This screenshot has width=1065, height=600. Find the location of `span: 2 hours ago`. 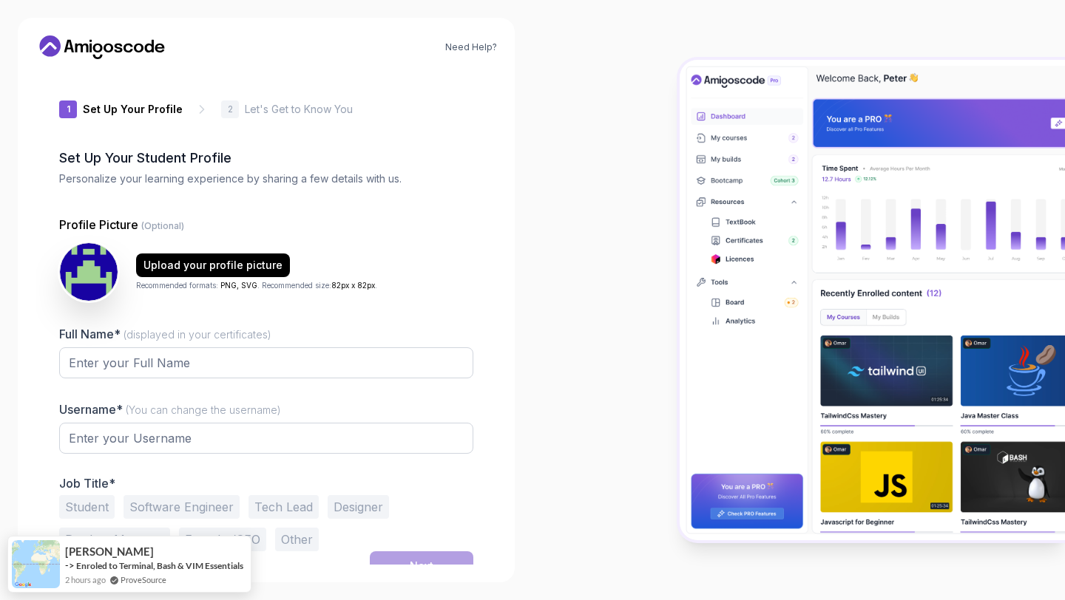

span: 2 hours ago is located at coordinates (85, 580).